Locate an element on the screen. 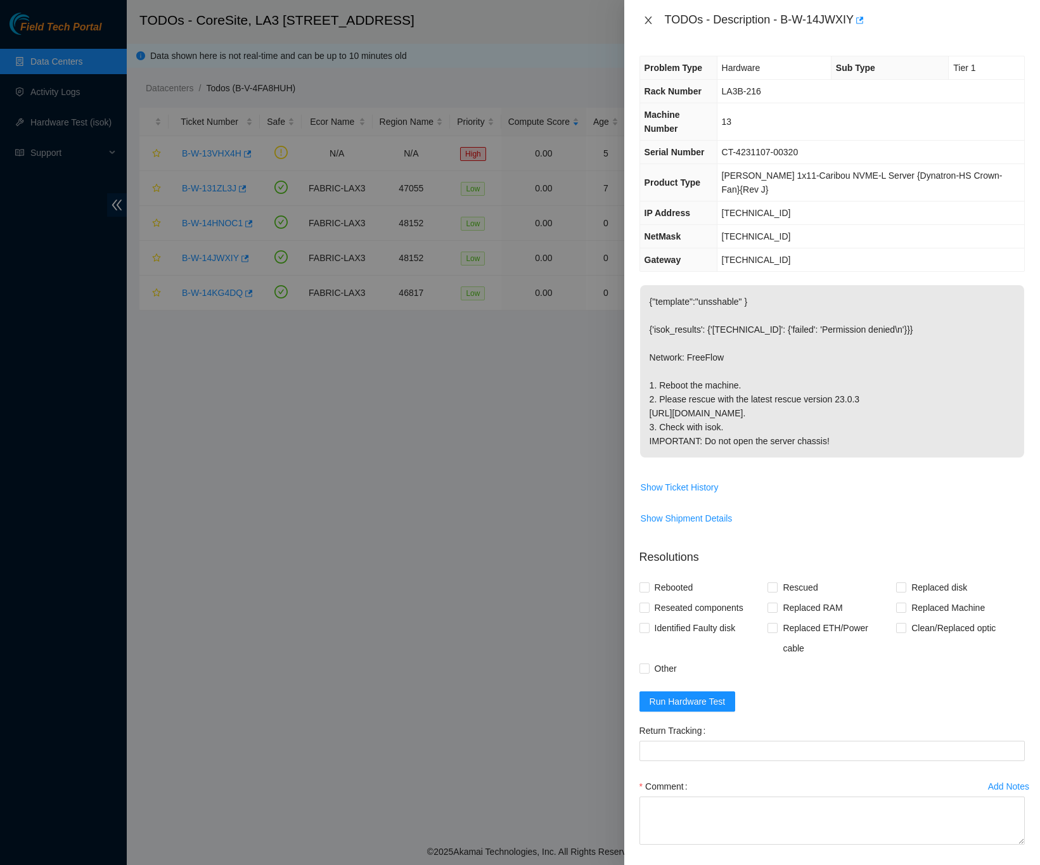 The width and height of the screenshot is (1040, 865). span: Identified Faulty disk is located at coordinates (695, 628).